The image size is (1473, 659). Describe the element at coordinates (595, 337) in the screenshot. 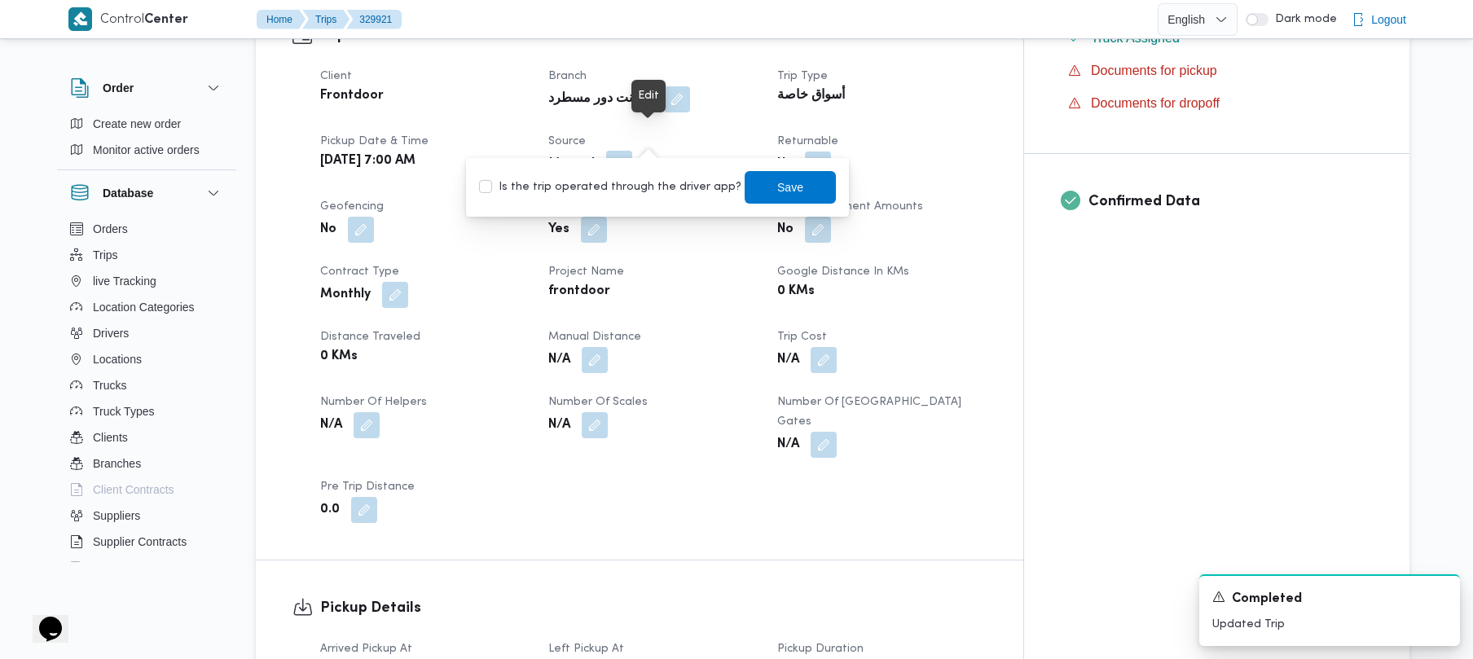

I see `span: Manual Distance` at that location.